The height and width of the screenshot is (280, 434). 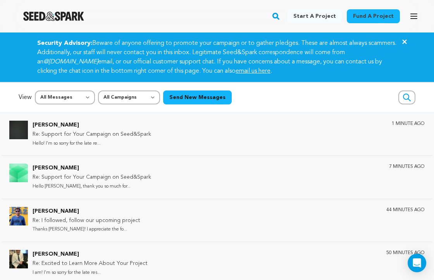 What do you see at coordinates (19, 217) in the screenshot?
I see `img: Brijesh Gurnani Photo` at bounding box center [19, 217].